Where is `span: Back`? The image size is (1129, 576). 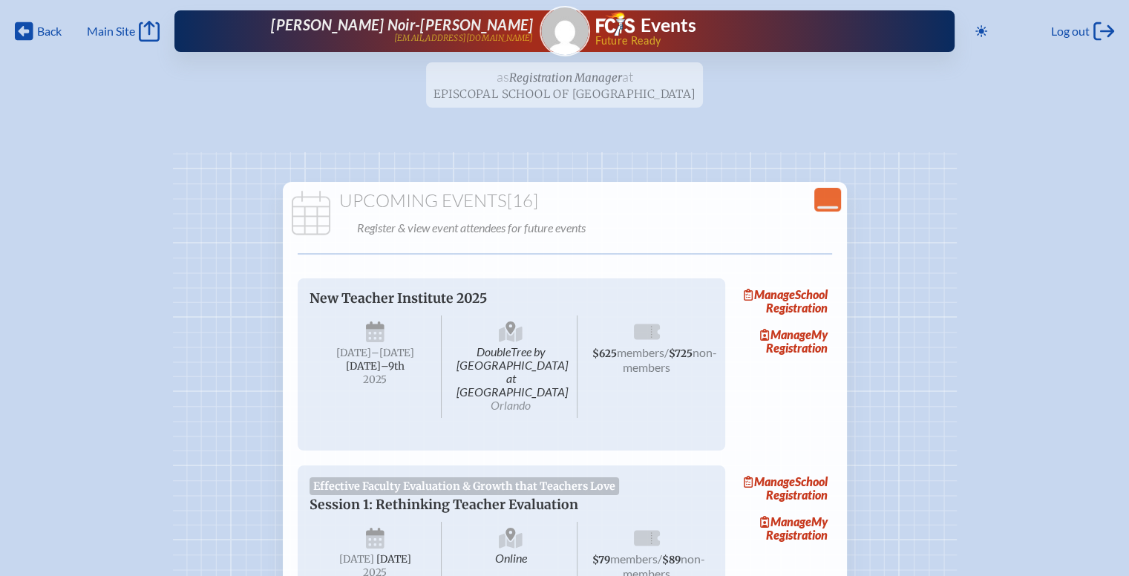
span: Back is located at coordinates (49, 31).